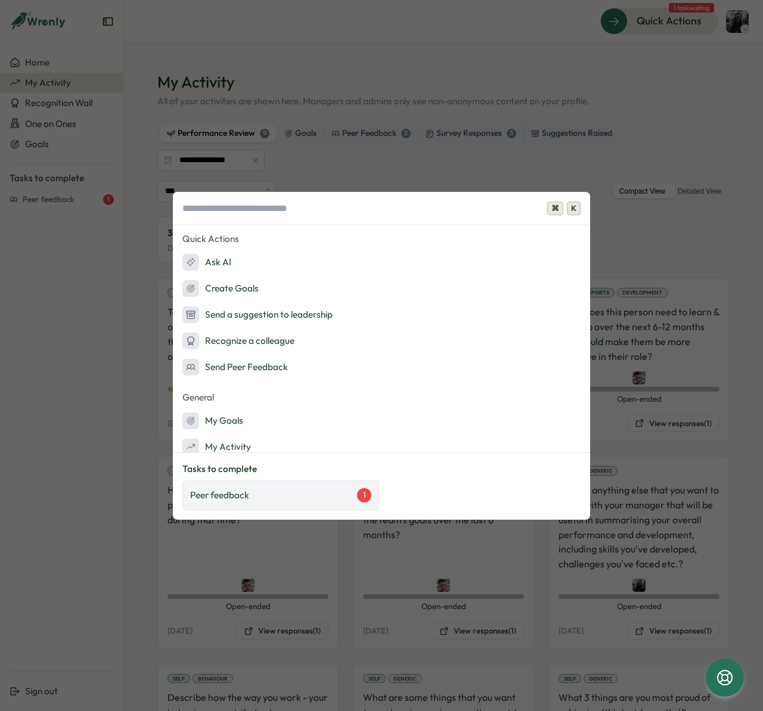 Image resolution: width=763 pixels, height=711 pixels. Describe the element at coordinates (207, 262) in the screenshot. I see `div: Ask AI` at that location.